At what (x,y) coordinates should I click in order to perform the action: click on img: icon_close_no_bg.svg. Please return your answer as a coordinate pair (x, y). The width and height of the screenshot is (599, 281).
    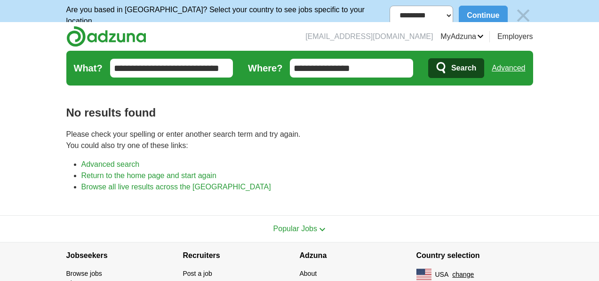
    Looking at the image, I should click on (523, 16).